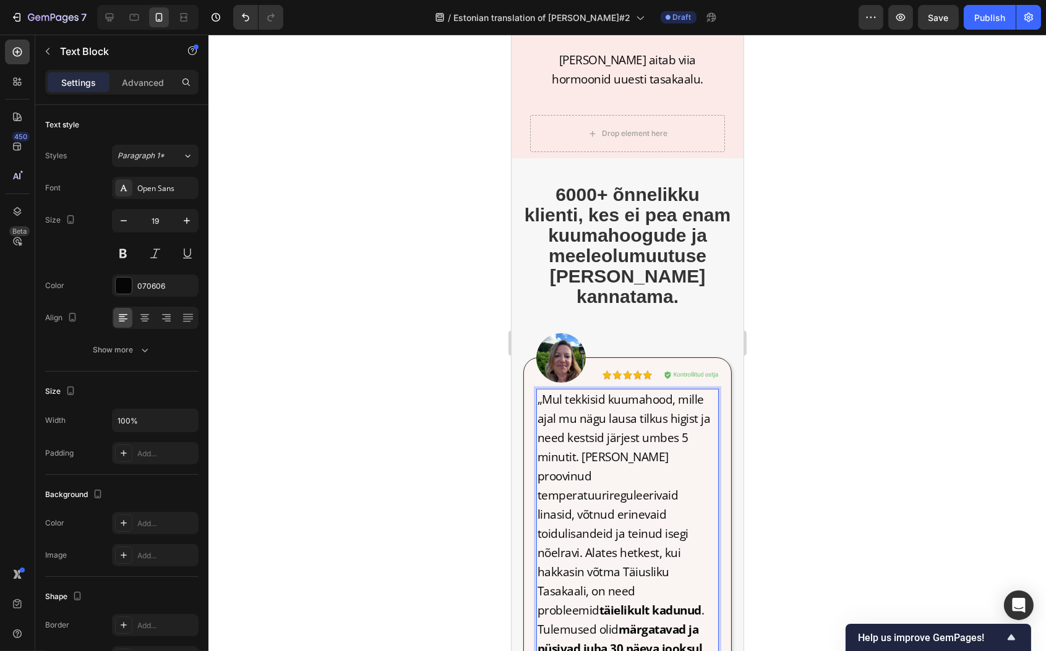  I want to click on div: Width, so click(55, 421).